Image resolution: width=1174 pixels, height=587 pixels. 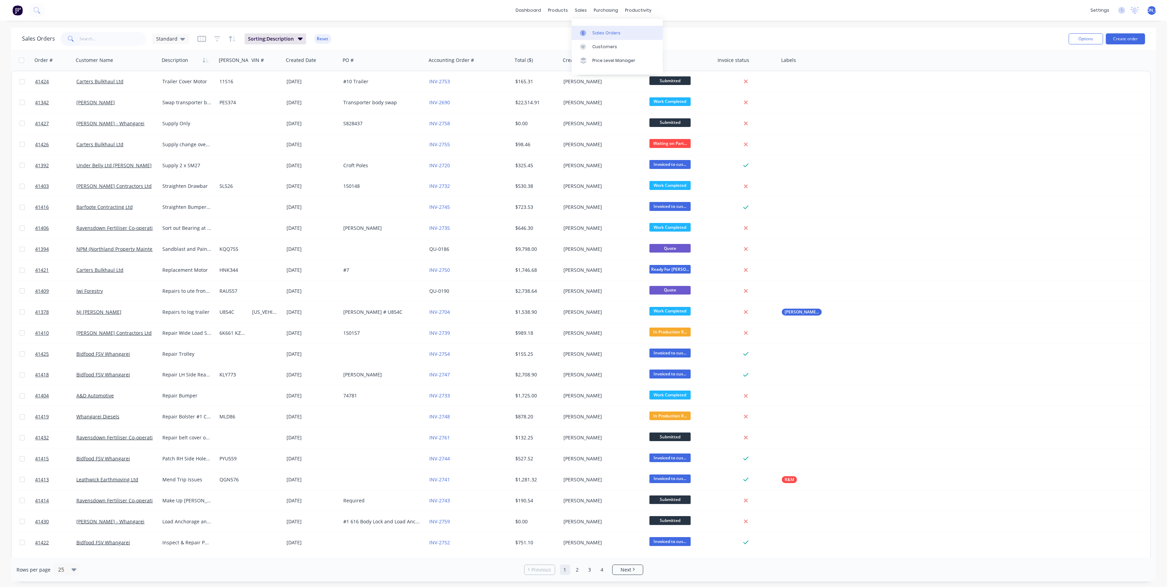 What do you see at coordinates (535, 207) in the screenshot?
I see `div: $723.53` at bounding box center [535, 207].